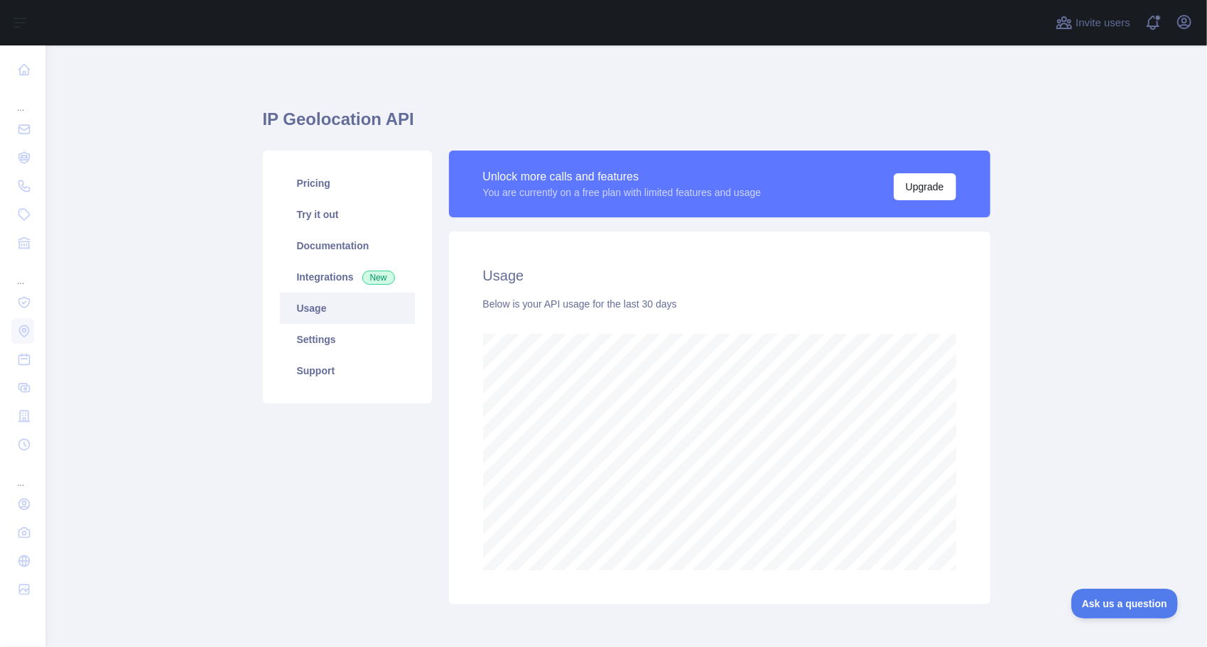 Image resolution: width=1207 pixels, height=647 pixels. What do you see at coordinates (1092, 23) in the screenshot?
I see `button: Invite users` at bounding box center [1092, 23].